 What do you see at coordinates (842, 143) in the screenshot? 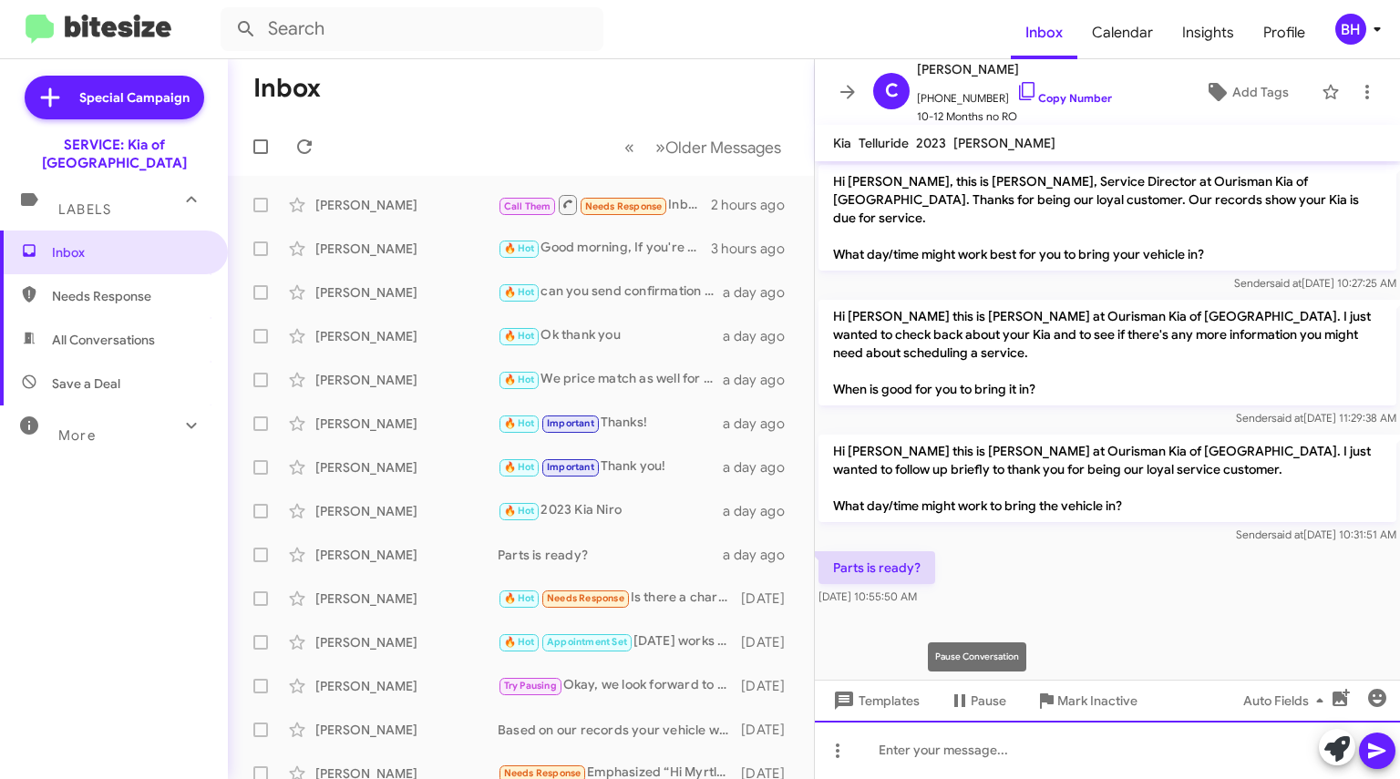
I see `span: Kia` at bounding box center [842, 143].